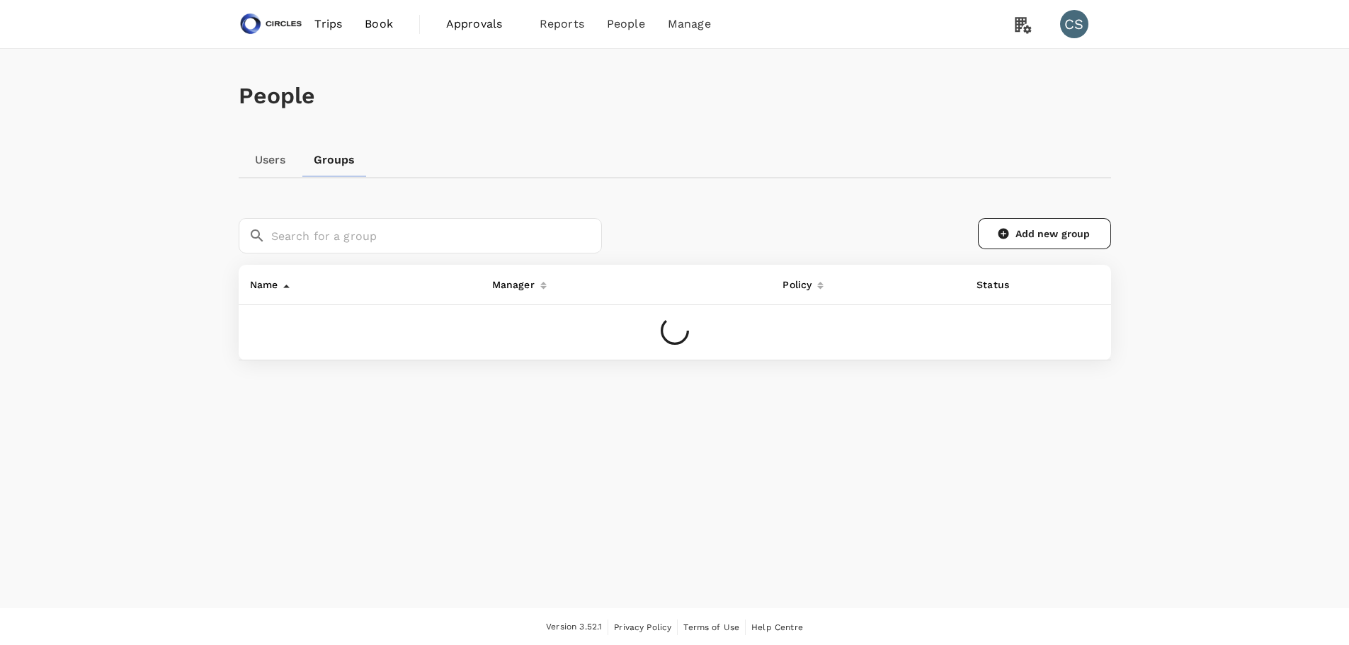 The height and width of the screenshot is (645, 1349). I want to click on span: Privacy Policy, so click(642, 627).